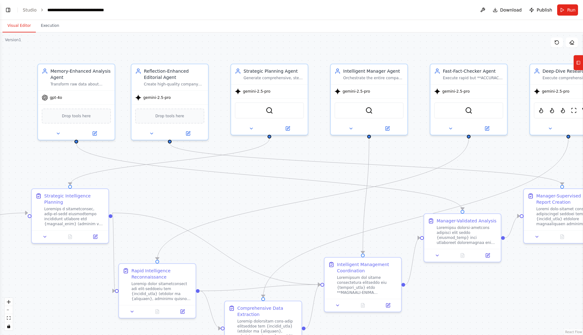 The width and height of the screenshot is (583, 335). What do you see at coordinates (269, 99) in the screenshot?
I see `div: Strategic Planning AgentGenerate comprehensive, step-by-step intelligence collection strategies f...` at bounding box center [269, 99].